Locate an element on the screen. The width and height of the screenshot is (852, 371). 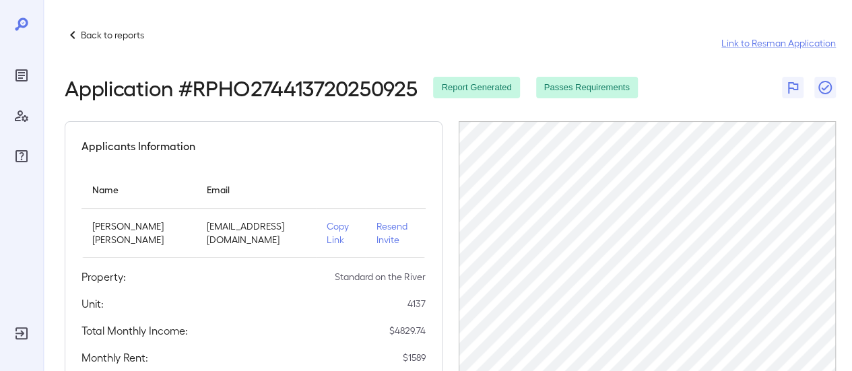
button: Flag Report is located at coordinates (793, 88).